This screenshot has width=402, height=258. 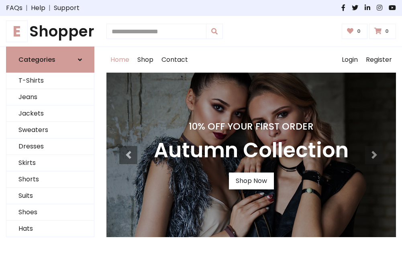 What do you see at coordinates (50, 130) in the screenshot?
I see `a: Sweaters` at bounding box center [50, 130].